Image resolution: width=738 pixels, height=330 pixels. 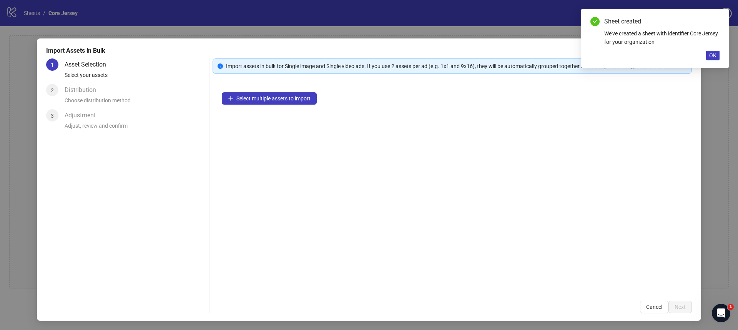 I want to click on span: OK, so click(x=712, y=55).